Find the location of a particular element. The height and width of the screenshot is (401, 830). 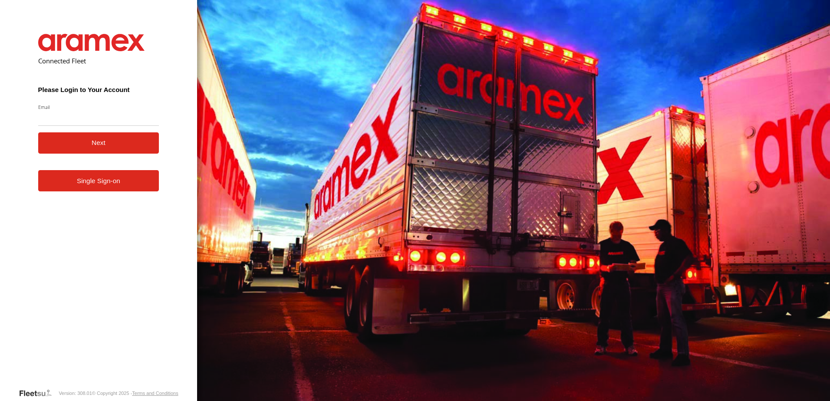

a: Terms and Conditions is located at coordinates (155, 393).